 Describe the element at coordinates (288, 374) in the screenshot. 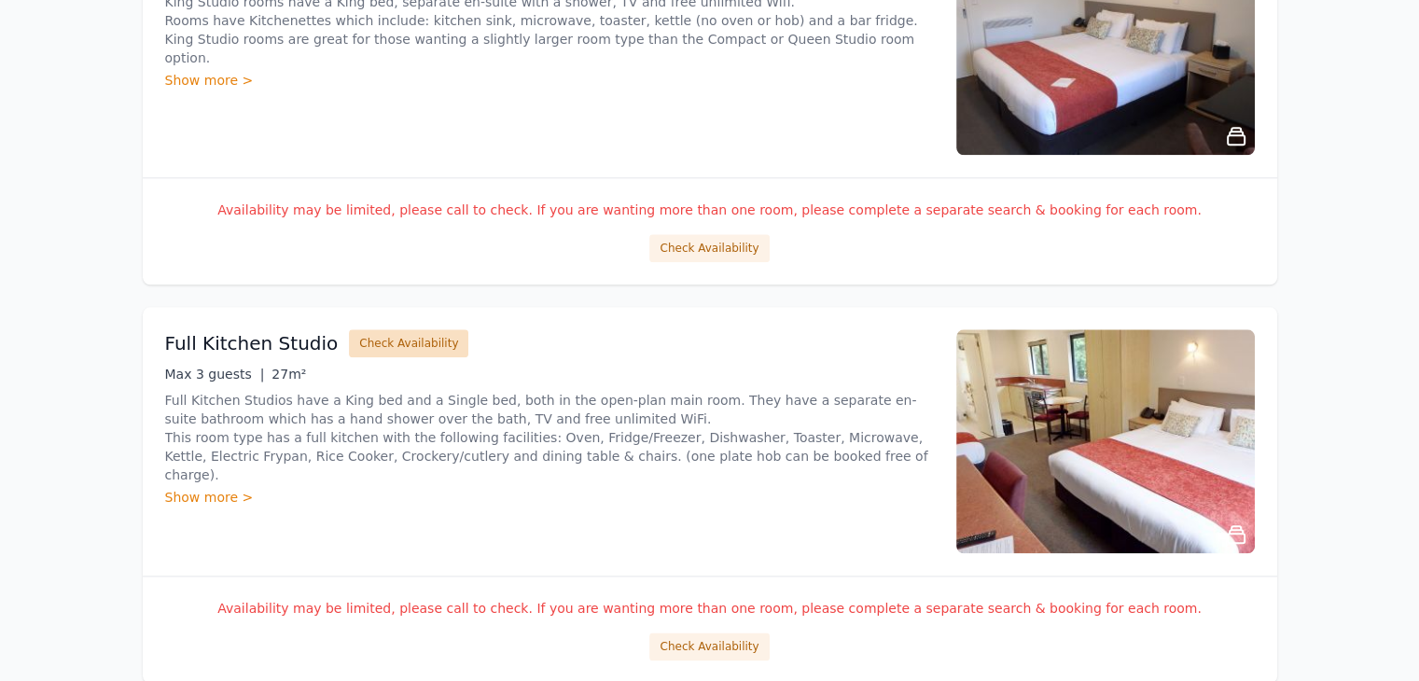

I see `span: 27m²` at that location.